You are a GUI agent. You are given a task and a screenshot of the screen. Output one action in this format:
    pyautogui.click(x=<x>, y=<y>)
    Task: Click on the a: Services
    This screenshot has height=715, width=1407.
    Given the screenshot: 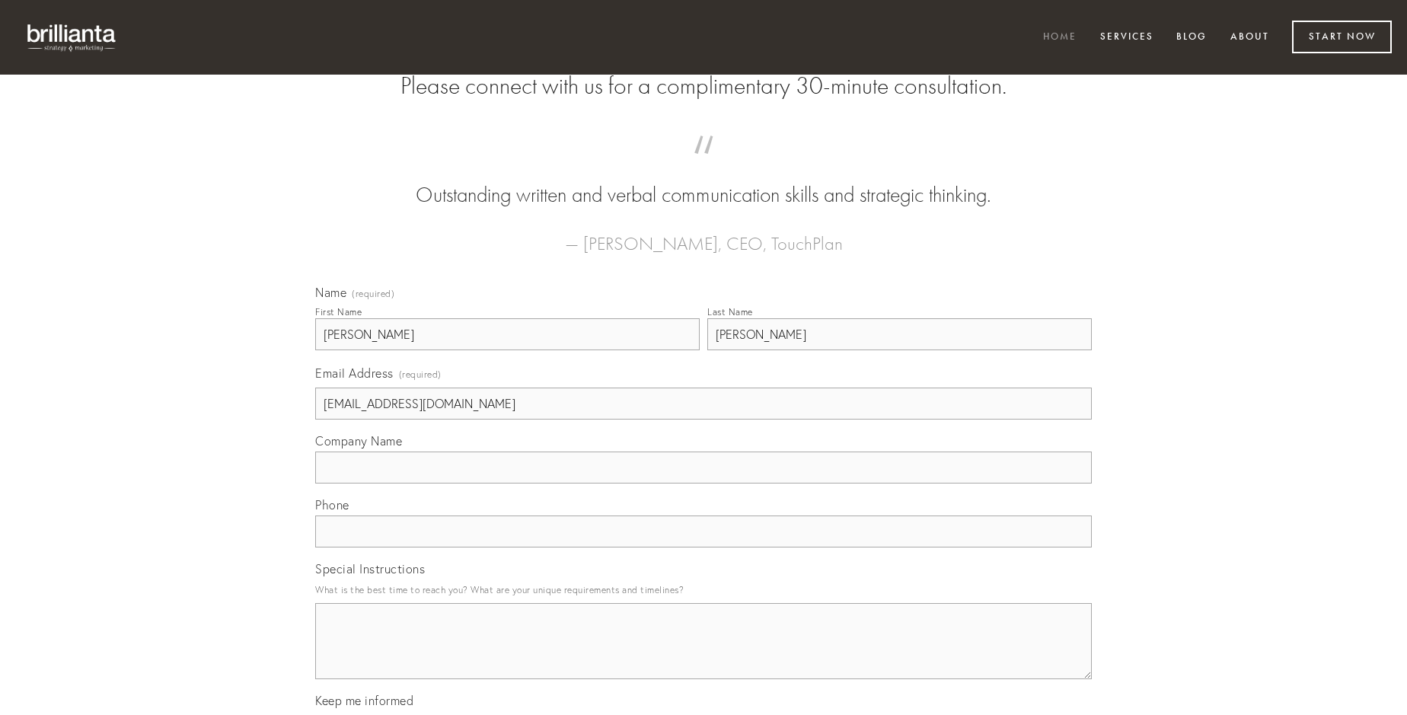 What is the action you would take?
    pyautogui.click(x=1127, y=37)
    